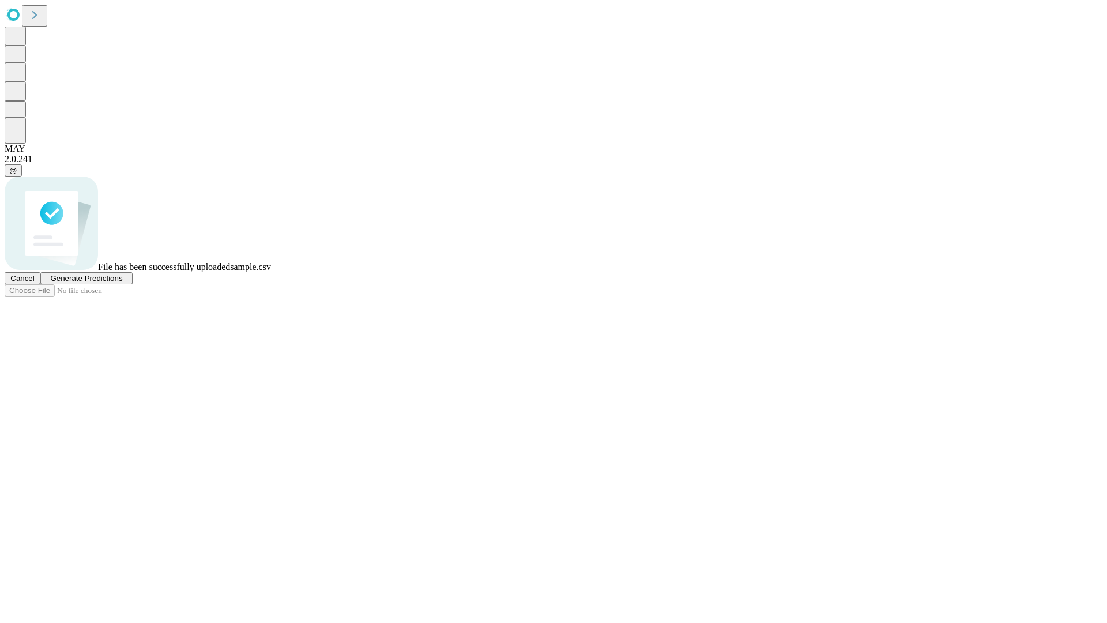 This screenshot has width=1107, height=623. Describe the element at coordinates (22, 278) in the screenshot. I see `button: Cancel` at that location.